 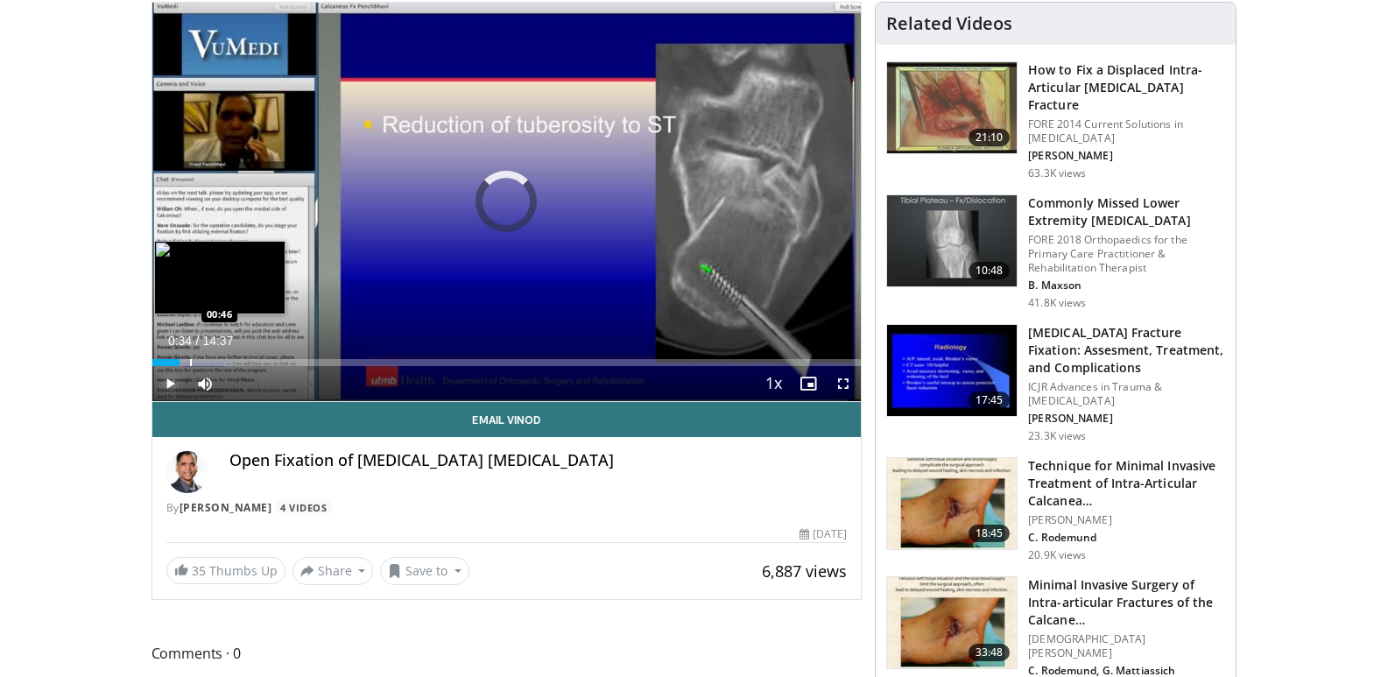 What do you see at coordinates (507, 420) in the screenshot?
I see `a: Email Vinod` at bounding box center [507, 420].